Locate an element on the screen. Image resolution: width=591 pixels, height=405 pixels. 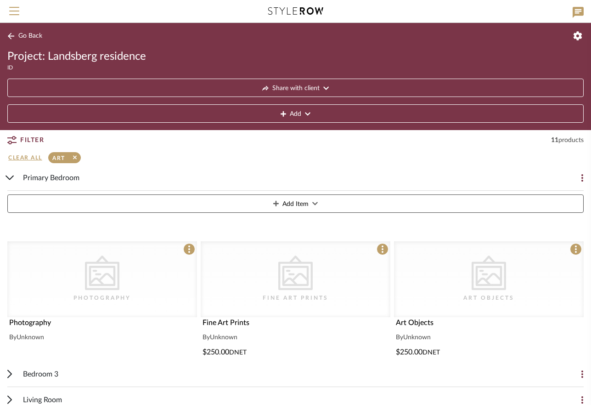
button: Go Back is located at coordinates (26, 36).